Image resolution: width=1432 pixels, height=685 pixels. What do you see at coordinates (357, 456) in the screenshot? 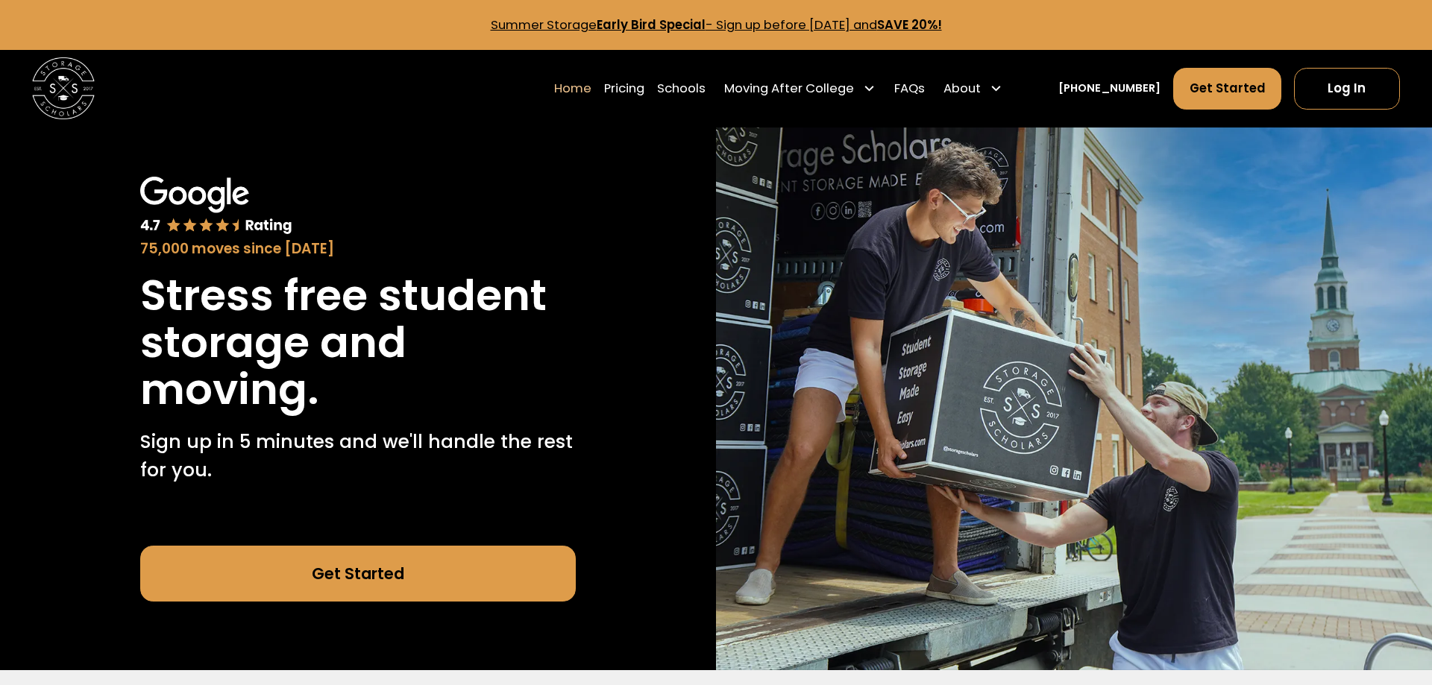
I see `p: Sign up in 5 minutes and we'll handle the rest for you.` at bounding box center [357, 456].